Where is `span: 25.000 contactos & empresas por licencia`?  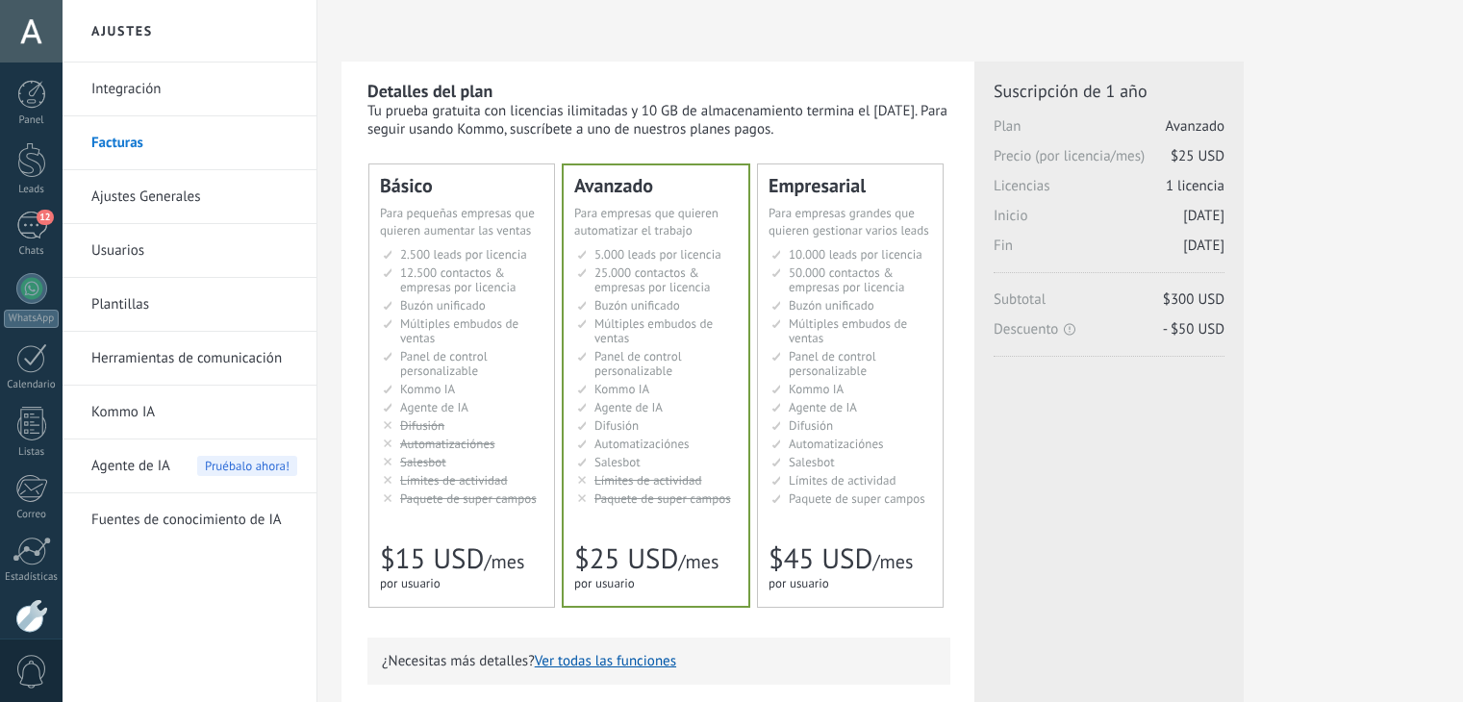 span: 25.000 contactos & empresas por licencia is located at coordinates (652, 280).